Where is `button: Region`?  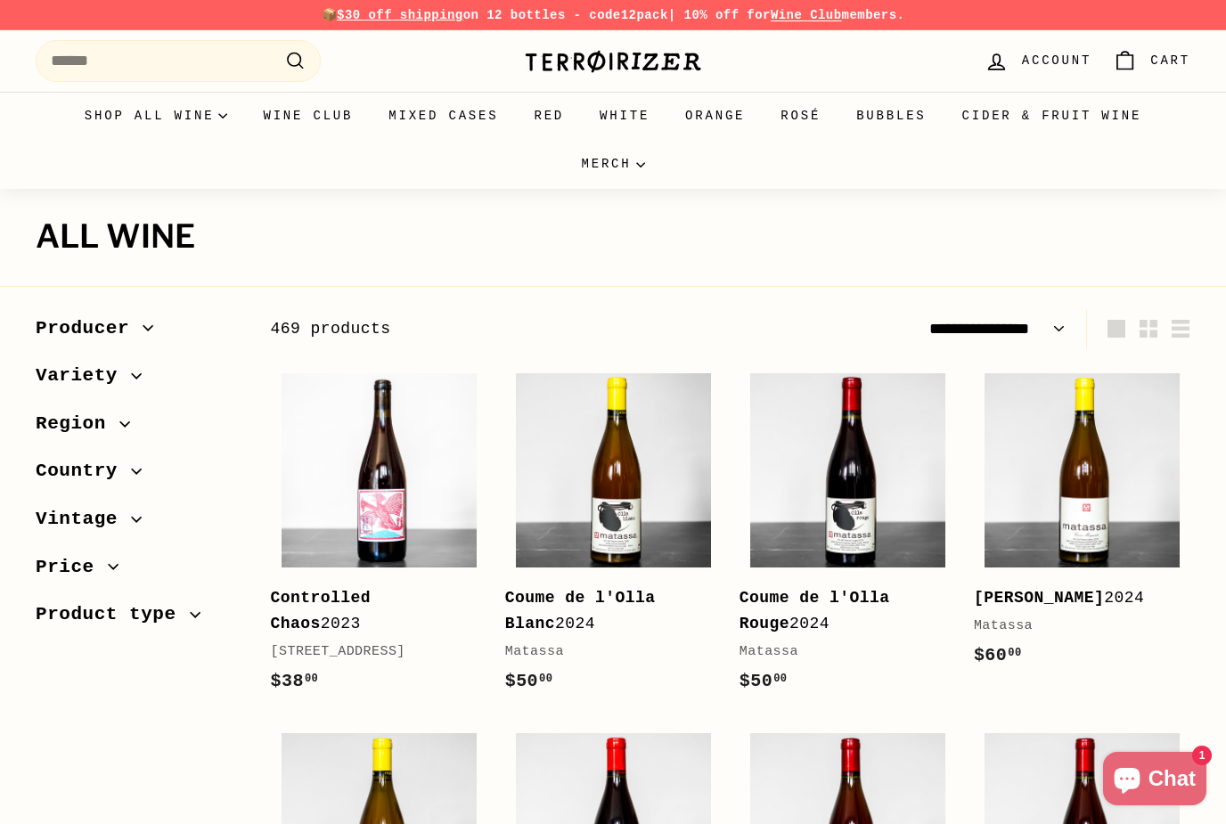
button: Region is located at coordinates (139, 429).